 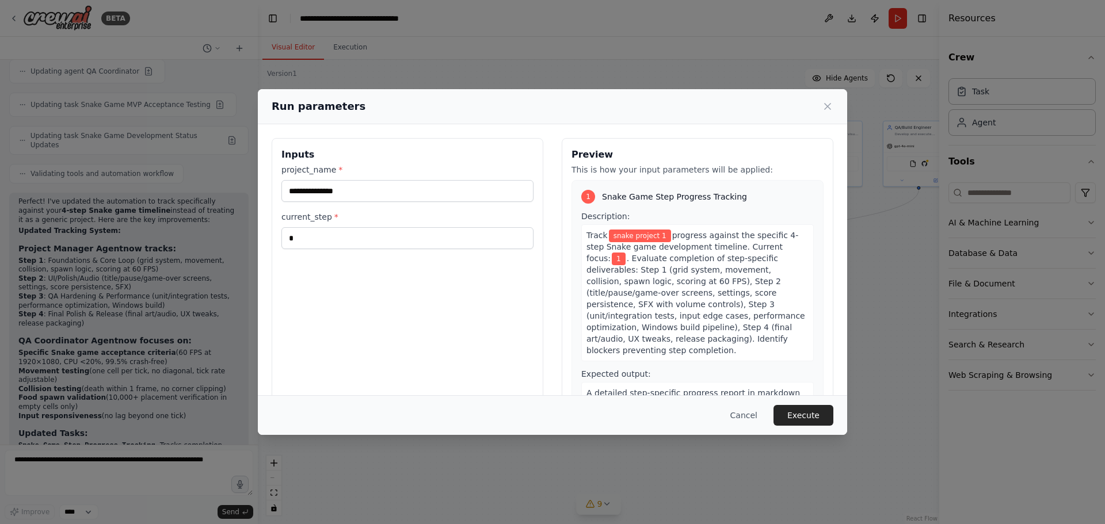 I want to click on span: Description:, so click(x=605, y=216).